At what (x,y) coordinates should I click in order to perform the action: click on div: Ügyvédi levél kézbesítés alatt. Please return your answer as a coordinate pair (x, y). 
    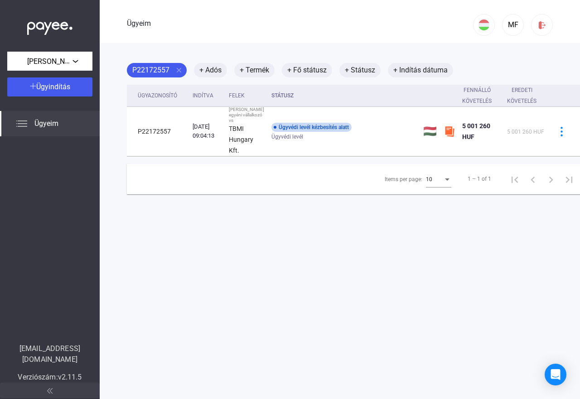
    Looking at the image, I should click on (311, 127).